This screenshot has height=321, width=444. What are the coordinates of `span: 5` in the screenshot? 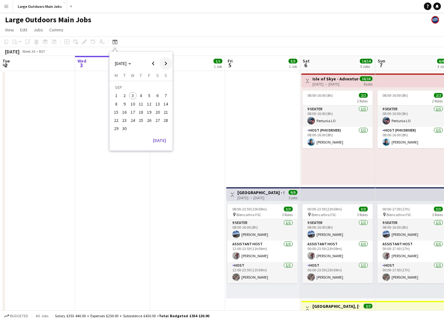 It's located at (149, 96).